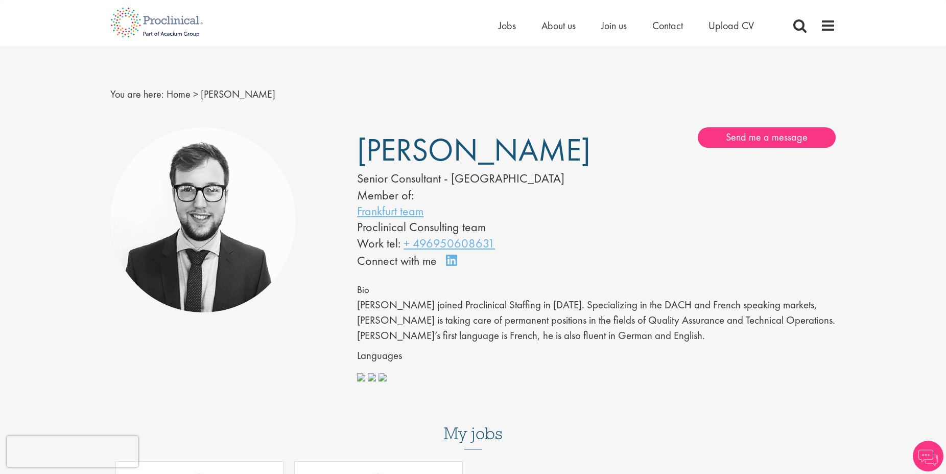 The width and height of the screenshot is (946, 474). Describe the element at coordinates (614, 26) in the screenshot. I see `a: Join us` at that location.